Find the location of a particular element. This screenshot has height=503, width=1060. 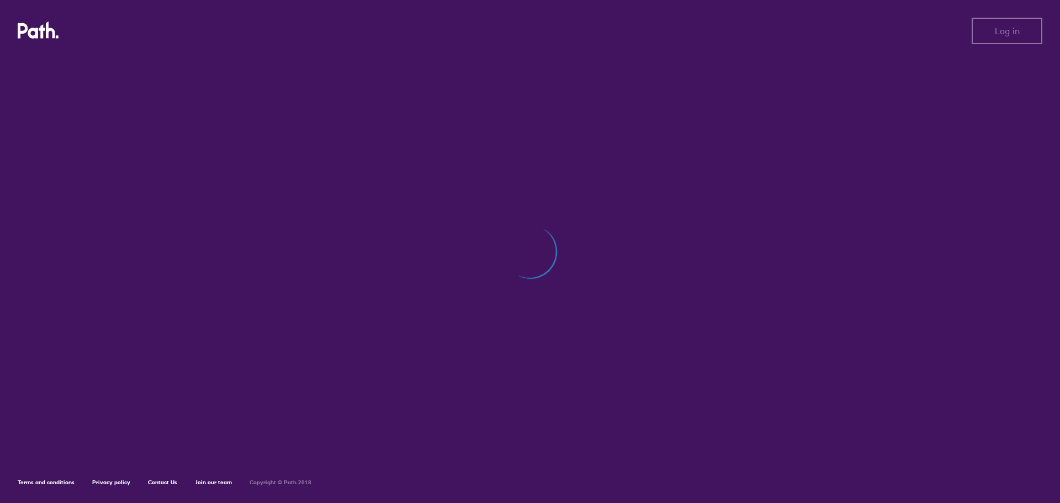

a: Contact Us is located at coordinates (162, 482).